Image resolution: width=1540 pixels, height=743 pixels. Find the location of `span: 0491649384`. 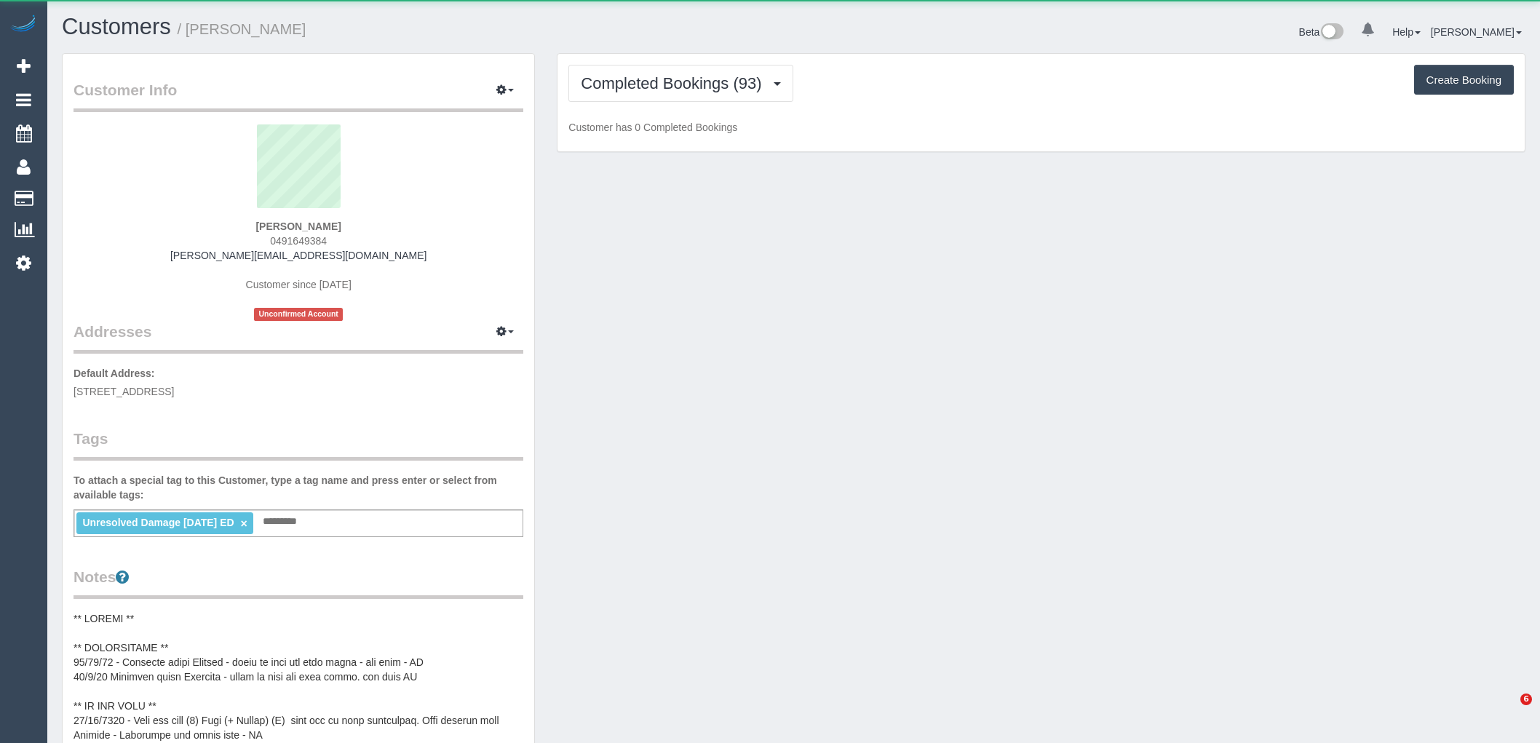

span: 0491649384 is located at coordinates (298, 241).